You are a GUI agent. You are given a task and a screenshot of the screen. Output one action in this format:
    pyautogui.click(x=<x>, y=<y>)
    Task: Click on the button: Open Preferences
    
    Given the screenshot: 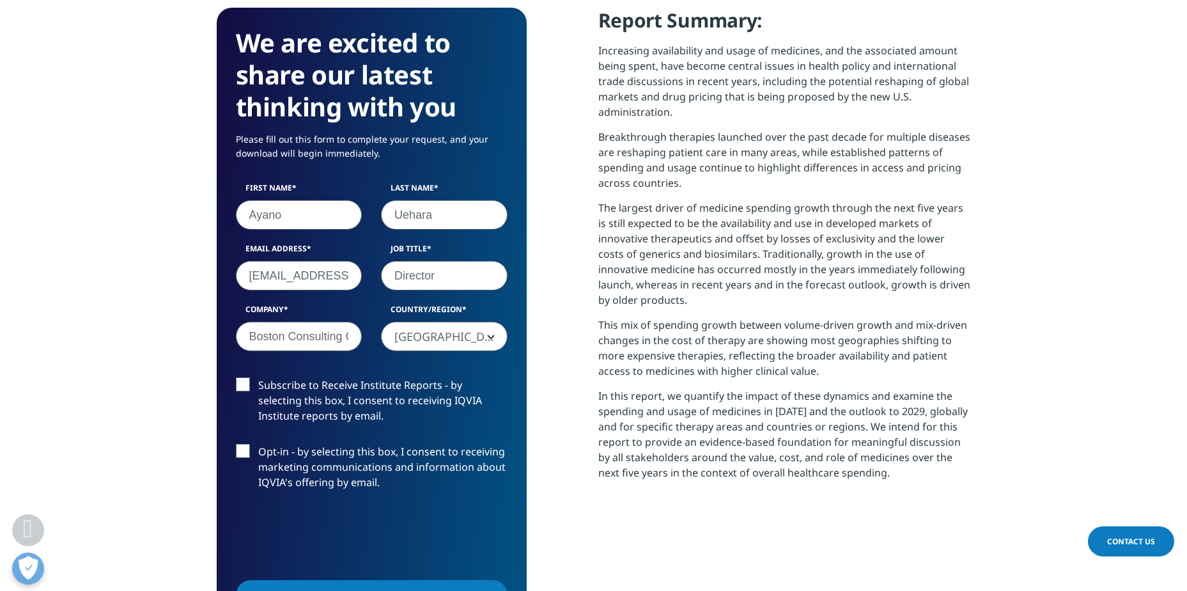 What is the action you would take?
    pyautogui.click(x=28, y=568)
    